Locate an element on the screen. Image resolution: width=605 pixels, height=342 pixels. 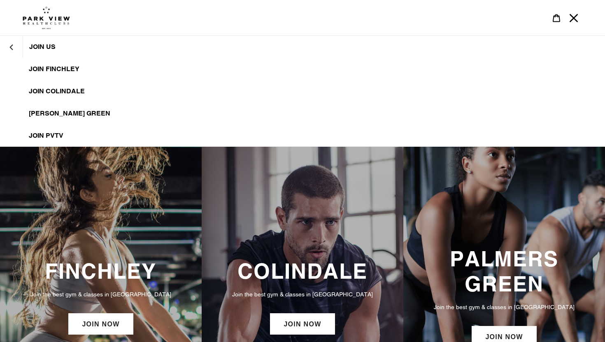
span: JOIN Colindale is located at coordinates (57, 91).